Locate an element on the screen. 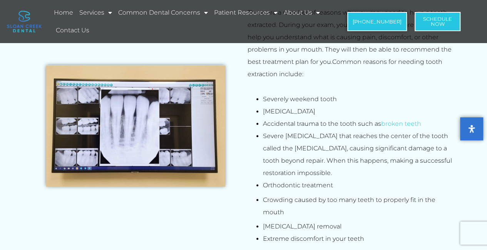 The width and height of the screenshot is (487, 250). a: broken teeth is located at coordinates (401, 124).